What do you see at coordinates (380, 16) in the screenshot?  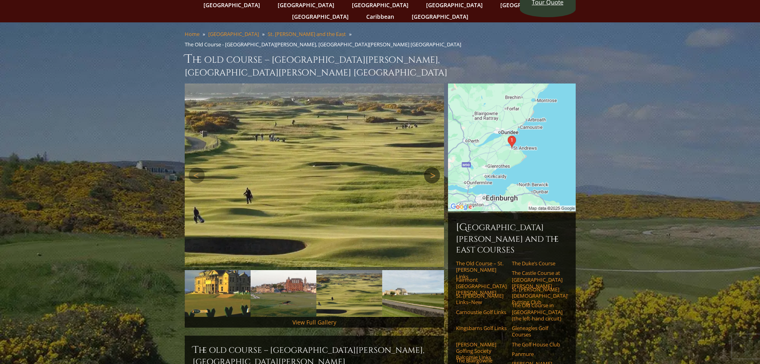 I see `a: Caribbean` at bounding box center [380, 16].